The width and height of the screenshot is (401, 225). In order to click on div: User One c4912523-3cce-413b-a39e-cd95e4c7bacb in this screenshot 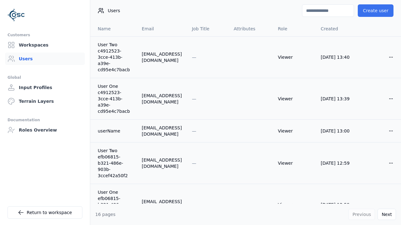, I will do `click(115, 99)`.